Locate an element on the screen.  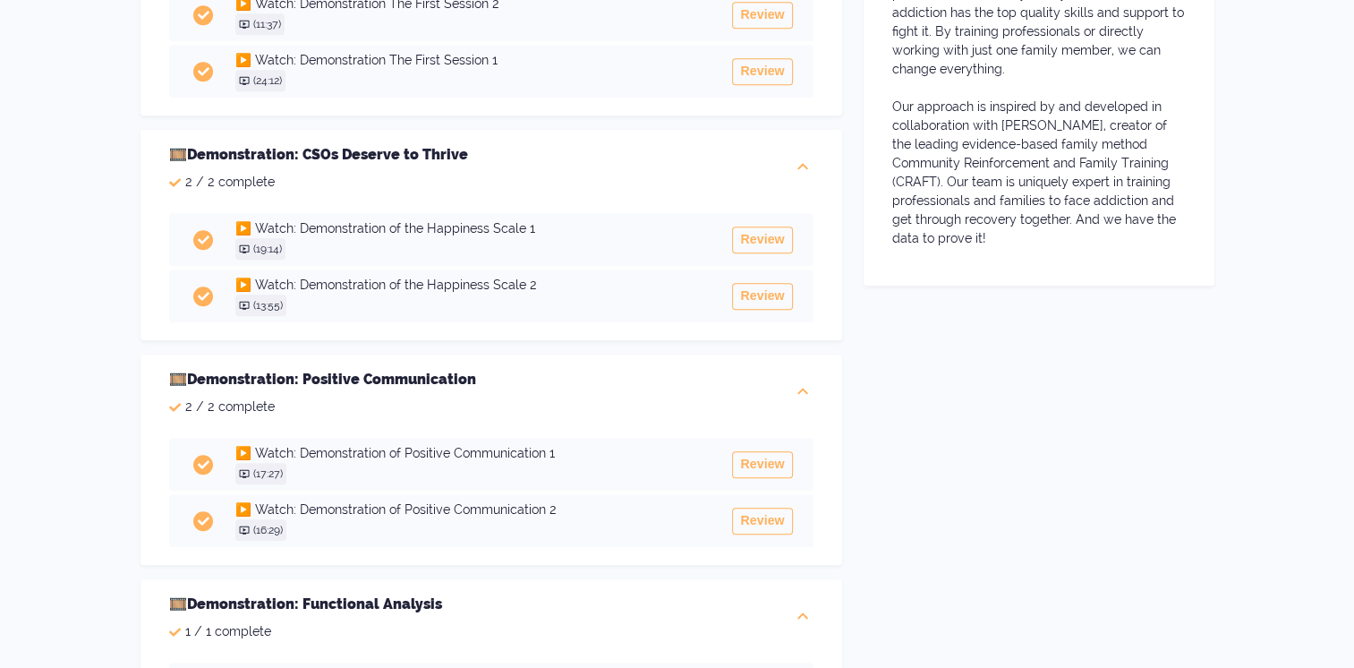
p: ( 19:14 ) is located at coordinates (268, 249).